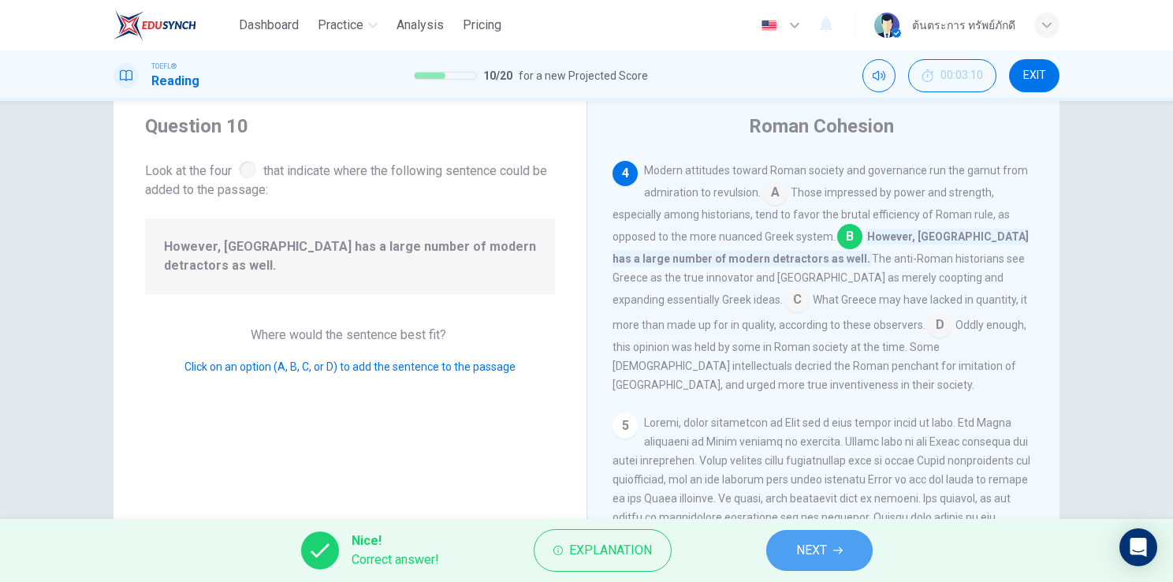  I want to click on span: Analysis, so click(420, 25).